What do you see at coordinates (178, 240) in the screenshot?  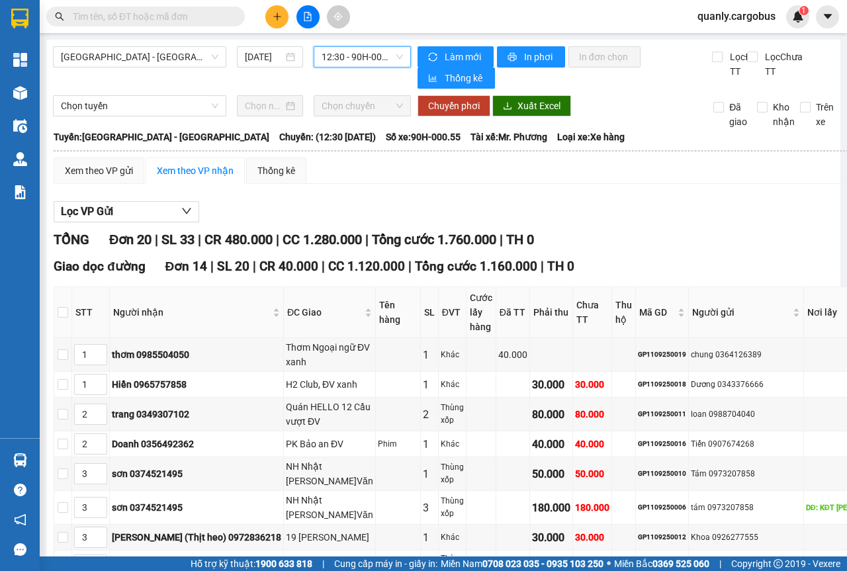 I see `span: SL 33` at bounding box center [178, 240].